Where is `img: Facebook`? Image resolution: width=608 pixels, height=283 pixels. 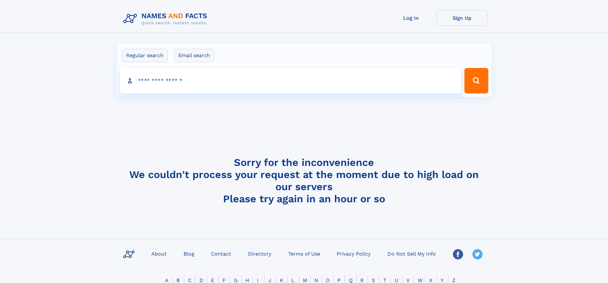 img: Facebook is located at coordinates (458, 254).